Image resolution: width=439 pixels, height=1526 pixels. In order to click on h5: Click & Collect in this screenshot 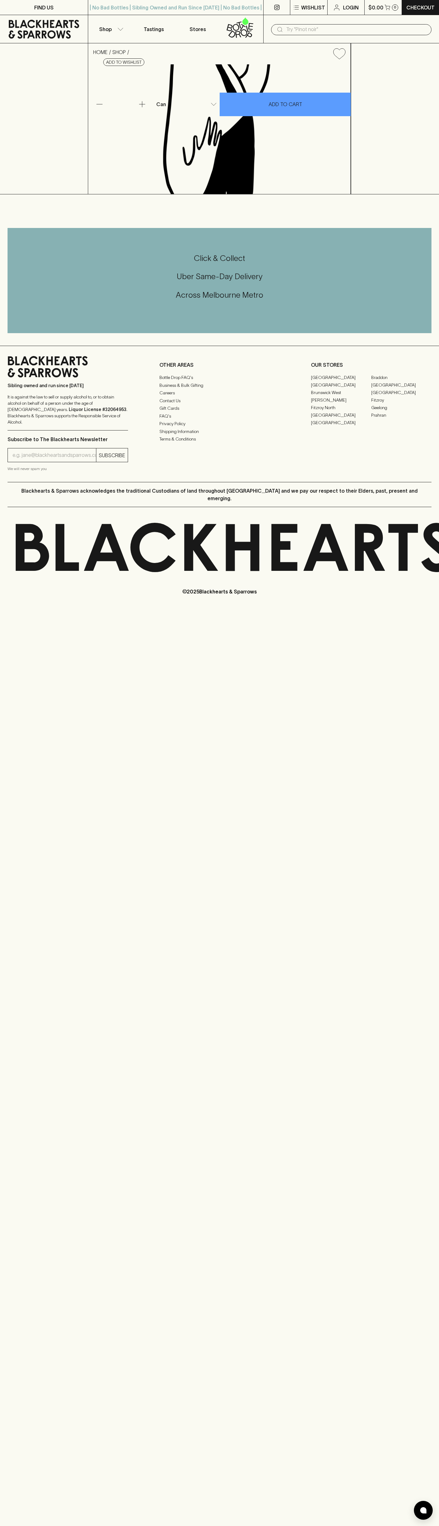, I will do `click(219, 258)`.